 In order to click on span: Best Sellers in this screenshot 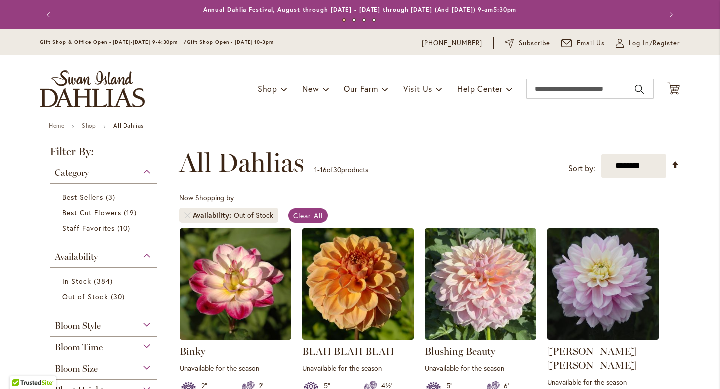, I will do `click(83, 197)`.